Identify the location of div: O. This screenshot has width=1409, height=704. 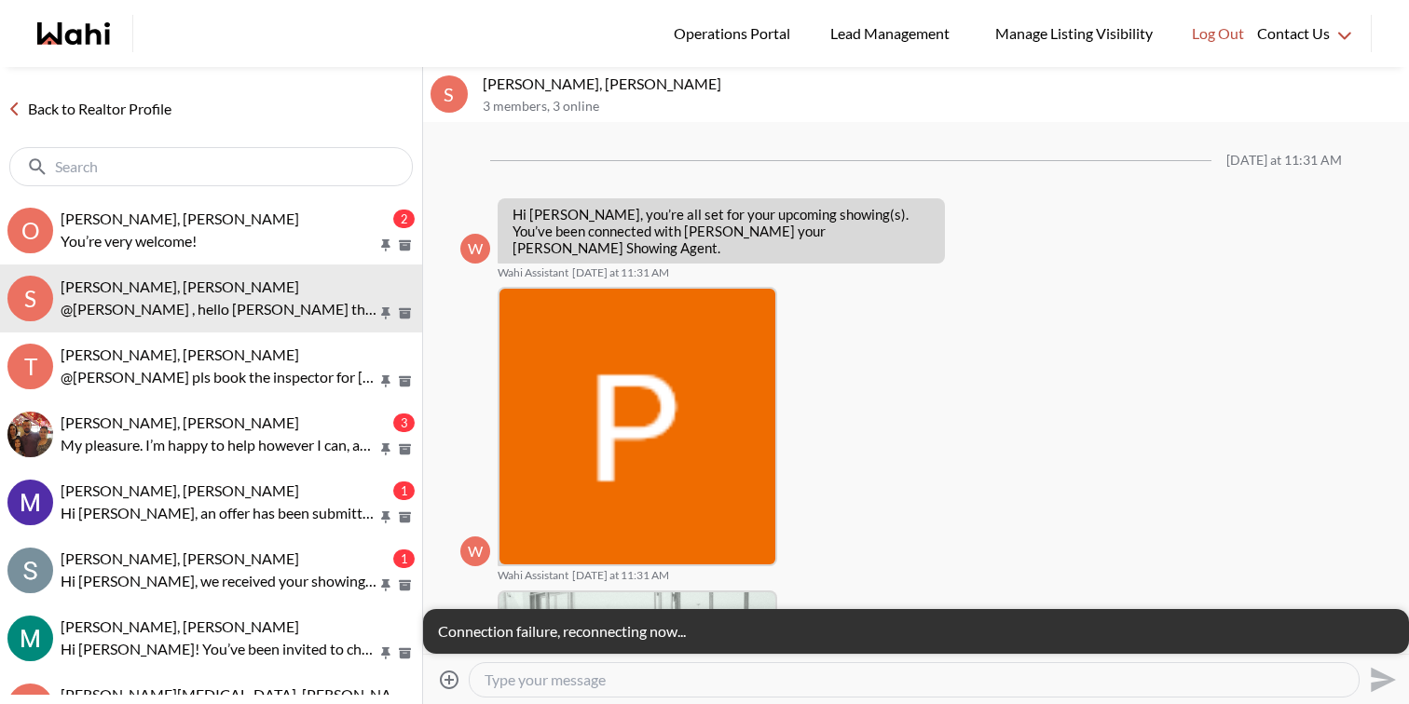
(30, 230).